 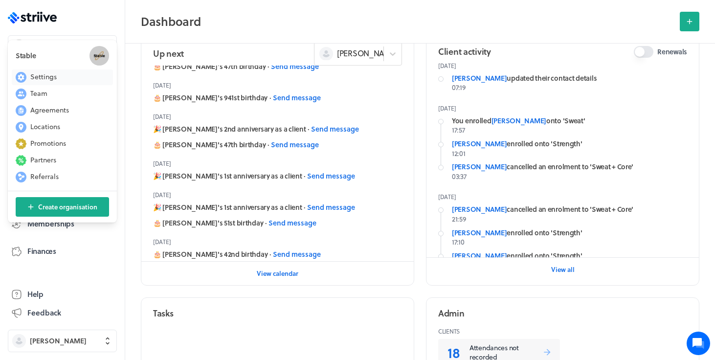 What do you see at coordinates (48, 56) in the screenshot?
I see `h3: Stable` at bounding box center [48, 56].